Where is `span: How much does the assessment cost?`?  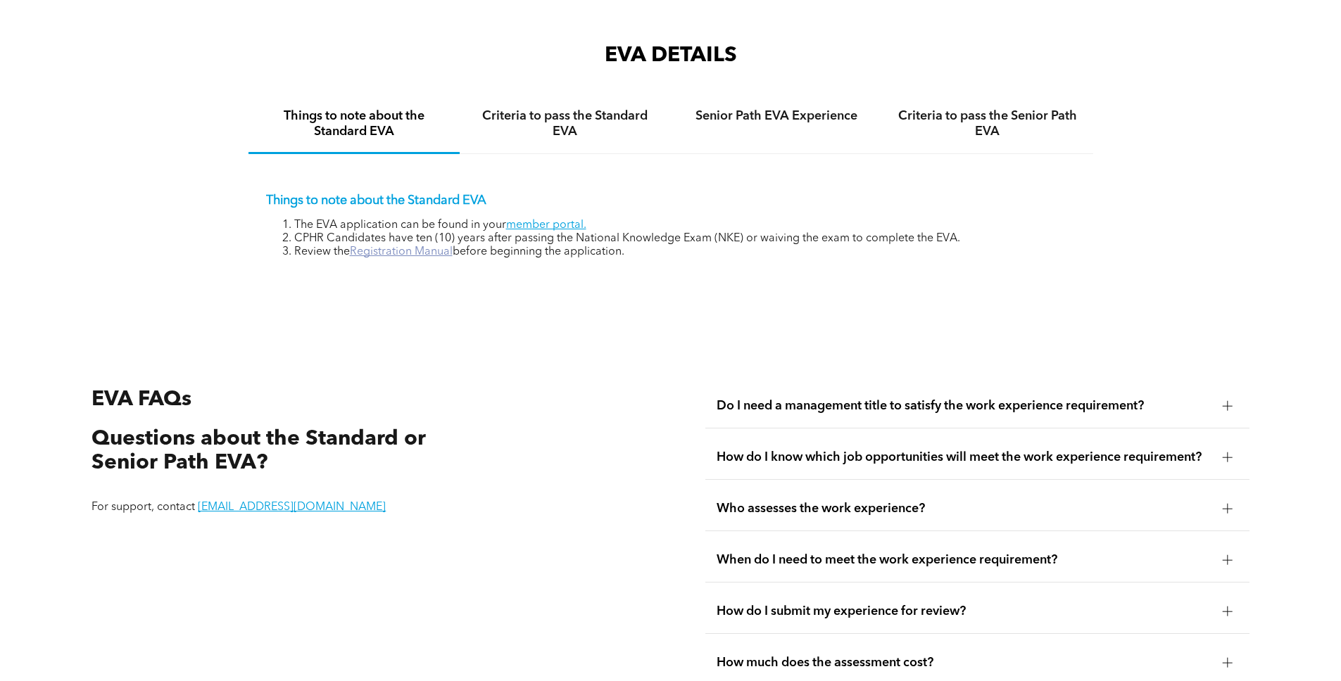
span: How much does the assessment cost? is located at coordinates (964, 663).